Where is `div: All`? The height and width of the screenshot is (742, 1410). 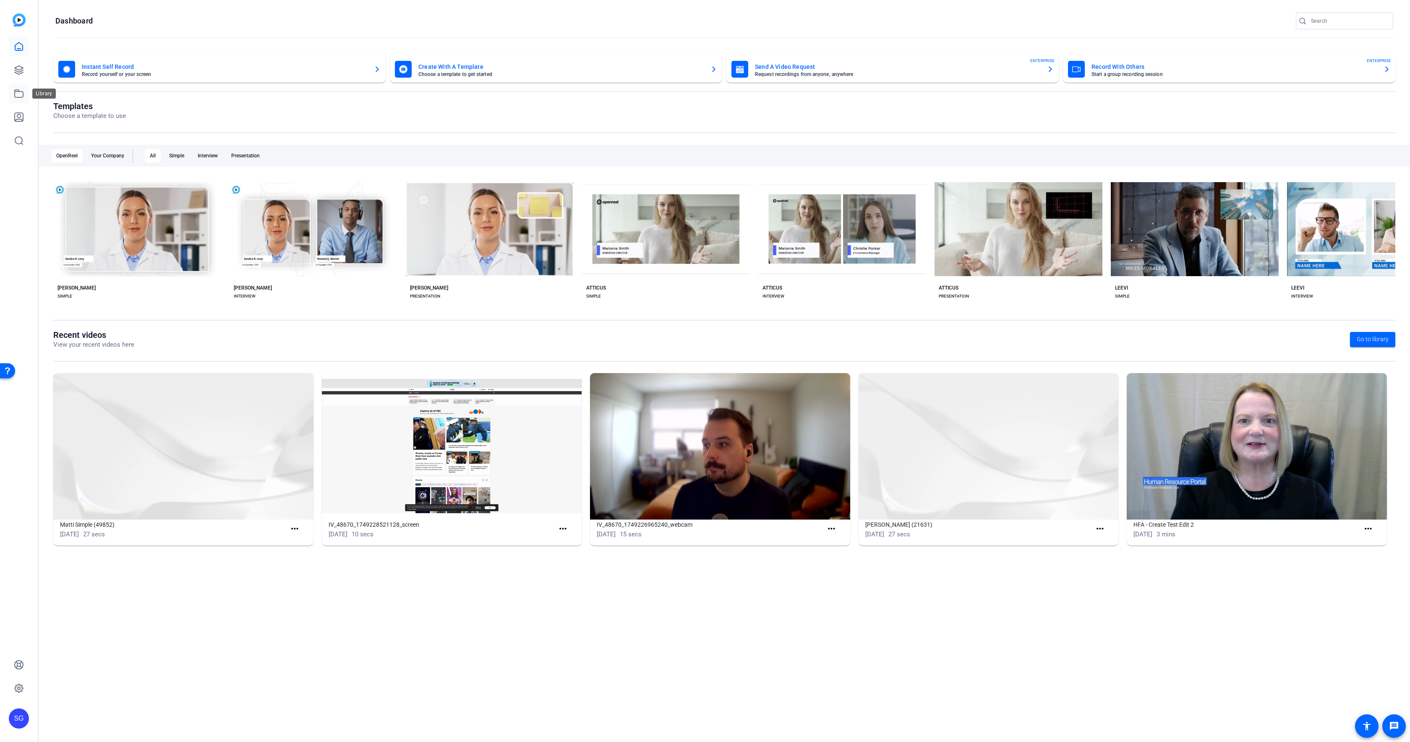 div: All is located at coordinates (153, 156).